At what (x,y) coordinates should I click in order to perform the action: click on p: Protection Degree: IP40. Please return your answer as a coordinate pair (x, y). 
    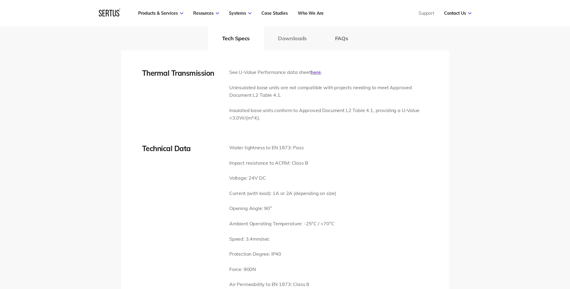
    Looking at the image, I should click on (283, 254).